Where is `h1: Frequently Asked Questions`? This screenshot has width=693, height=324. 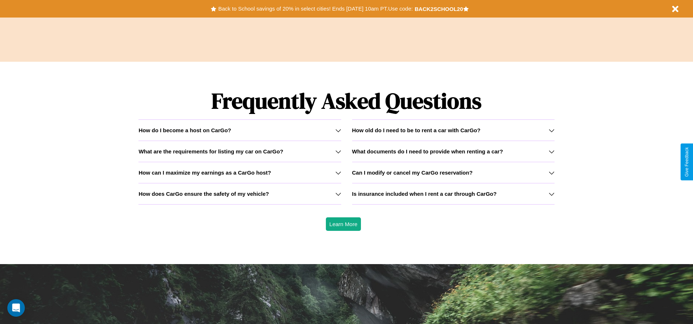 h1: Frequently Asked Questions is located at coordinates (346, 101).